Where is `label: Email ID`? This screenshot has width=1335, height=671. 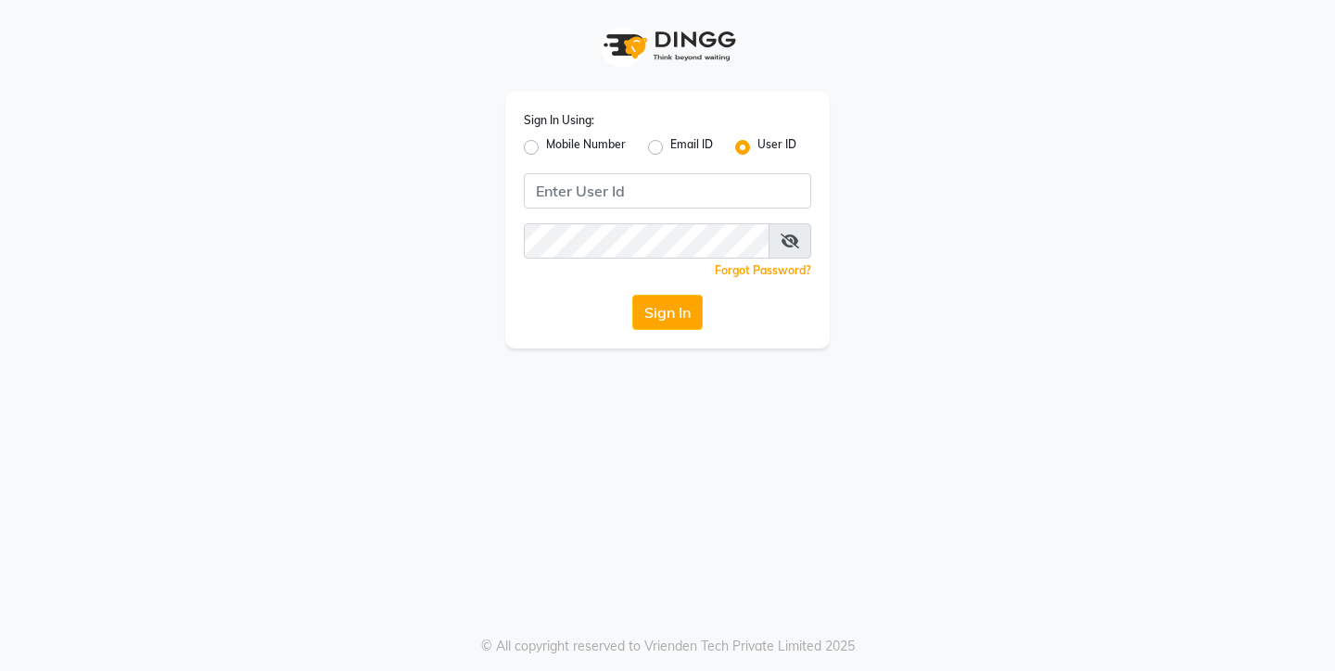
label: Email ID is located at coordinates (692, 147).